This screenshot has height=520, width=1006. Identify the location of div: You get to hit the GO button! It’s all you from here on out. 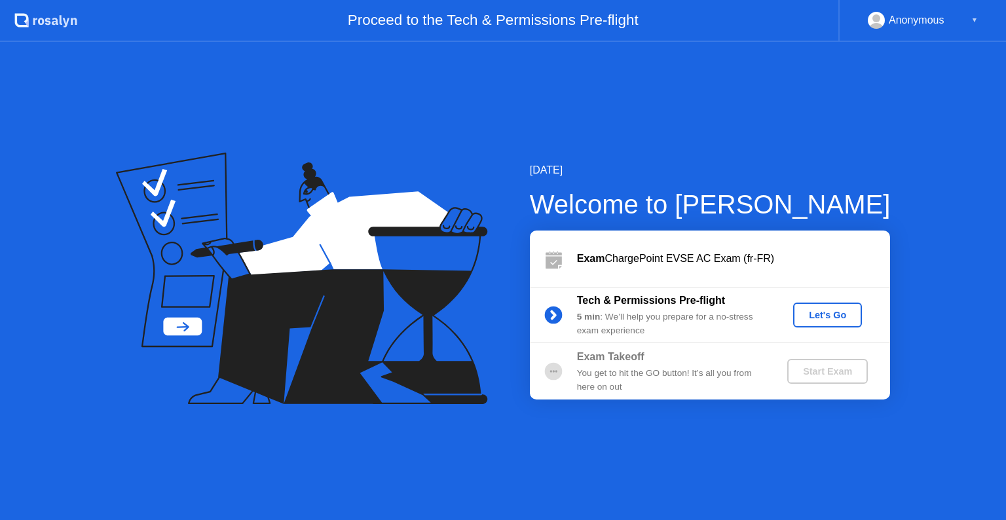
(672, 380).